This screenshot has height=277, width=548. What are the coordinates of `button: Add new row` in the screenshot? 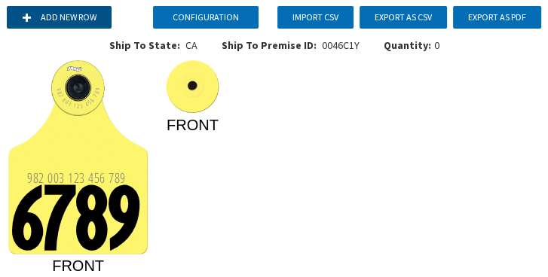 It's located at (59, 17).